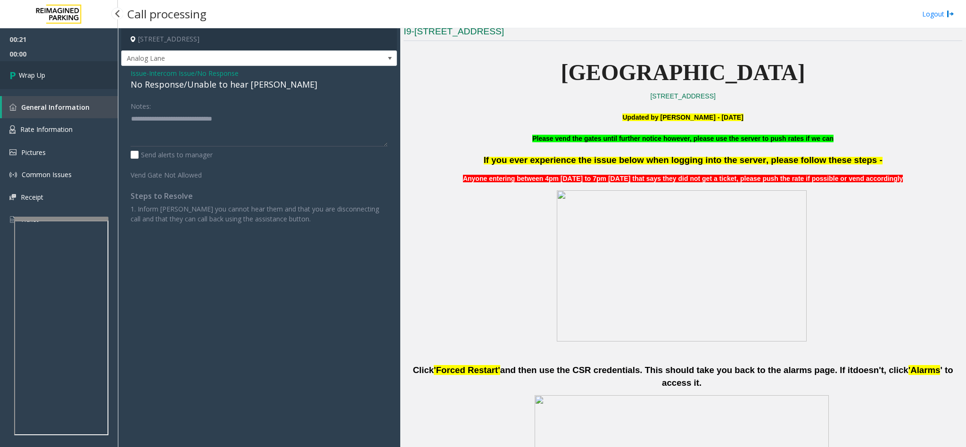  What do you see at coordinates (47, 174) in the screenshot?
I see `span: Common Issues` at bounding box center [47, 174].